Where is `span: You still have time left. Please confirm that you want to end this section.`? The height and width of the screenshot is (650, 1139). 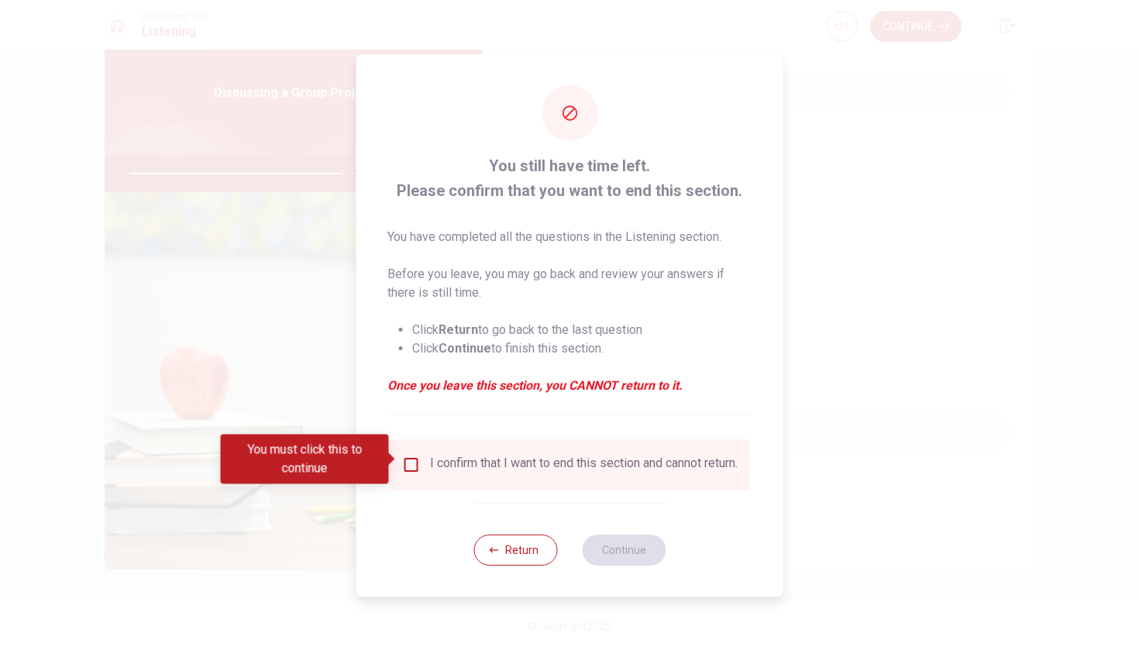
span: You still have time left. Please confirm that you want to end this section. is located at coordinates (570, 178).